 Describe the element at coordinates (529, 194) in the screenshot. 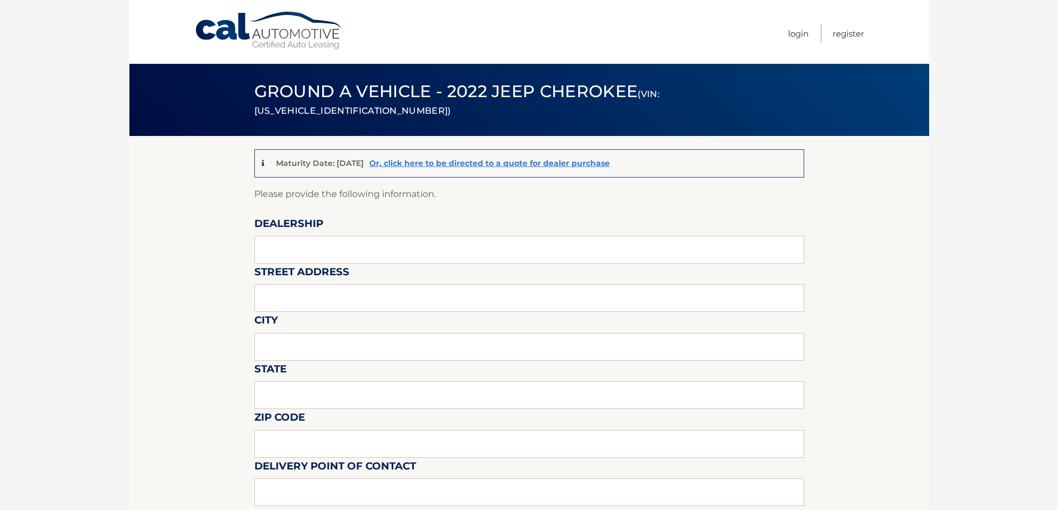

I see `p: Please provide the following information.` at that location.